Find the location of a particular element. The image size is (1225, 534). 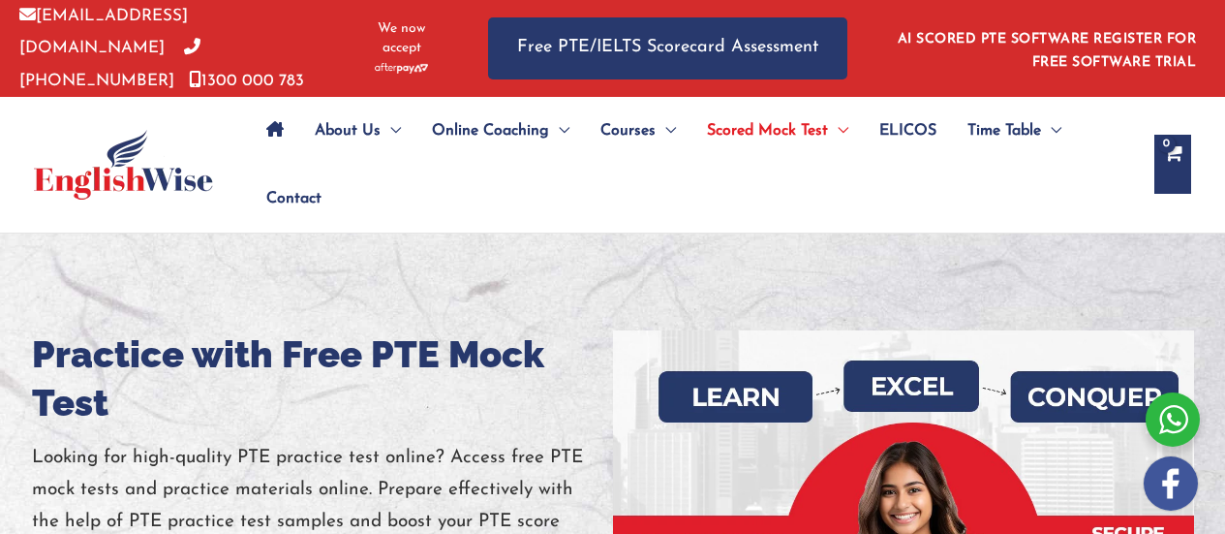

img: cropped-ew-logo is located at coordinates (123, 165).